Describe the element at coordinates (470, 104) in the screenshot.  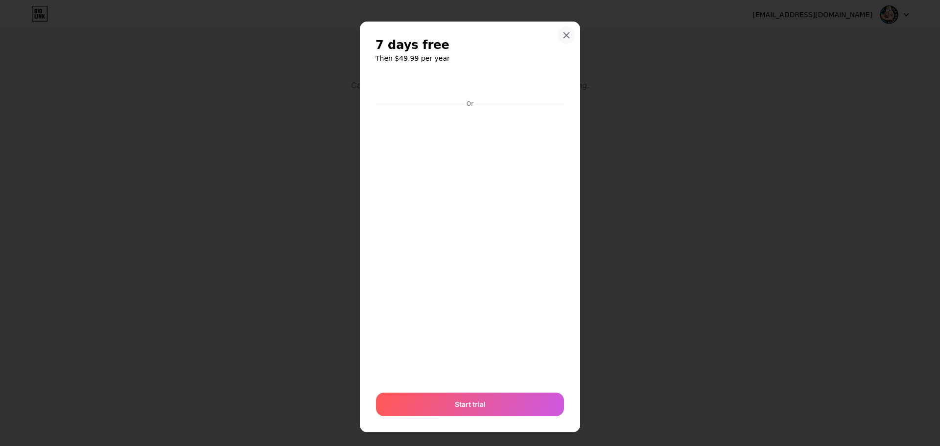
I see `div: Or` at that location.